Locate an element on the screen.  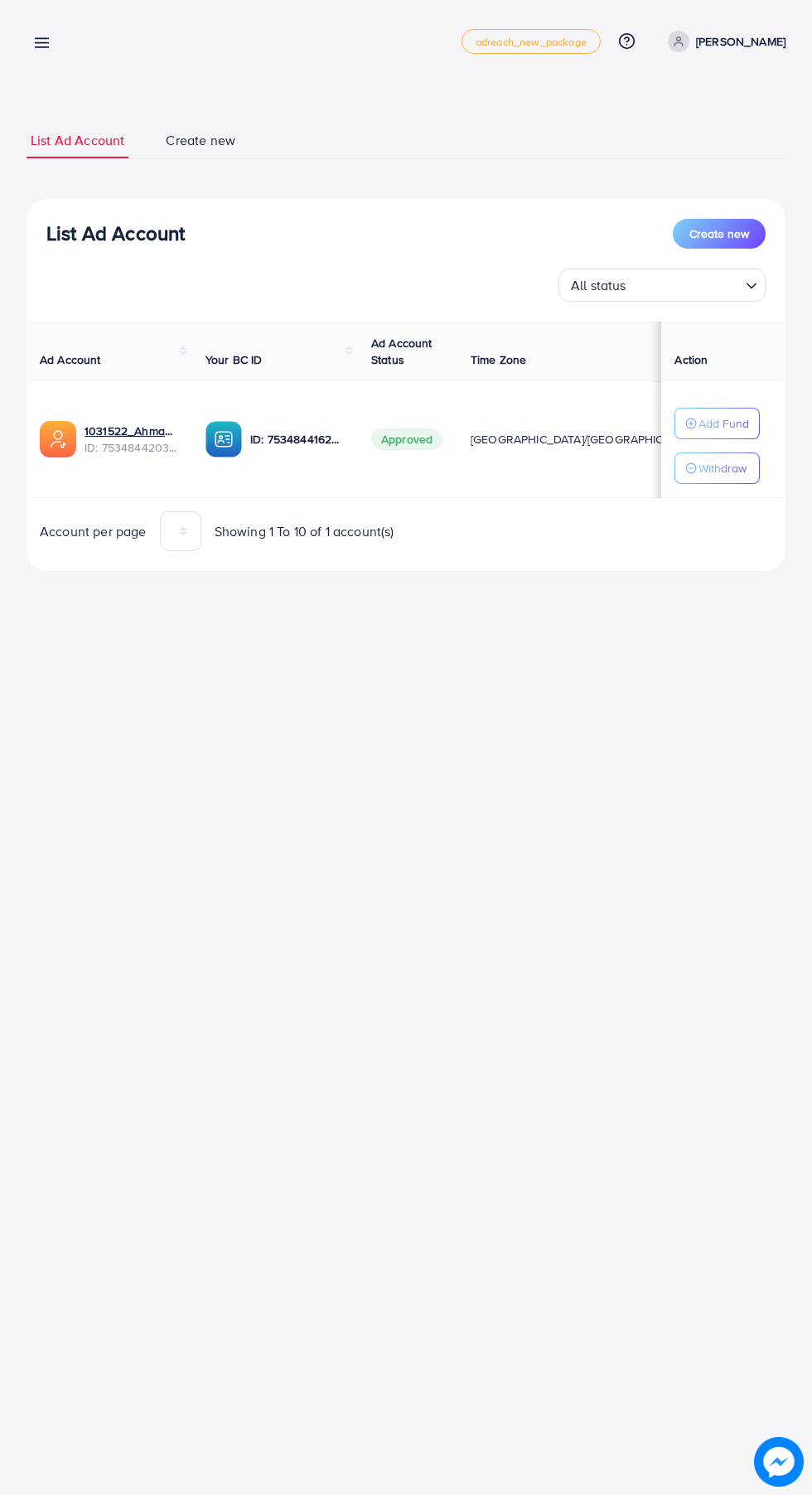
p: Withdraw is located at coordinates (722, 468).